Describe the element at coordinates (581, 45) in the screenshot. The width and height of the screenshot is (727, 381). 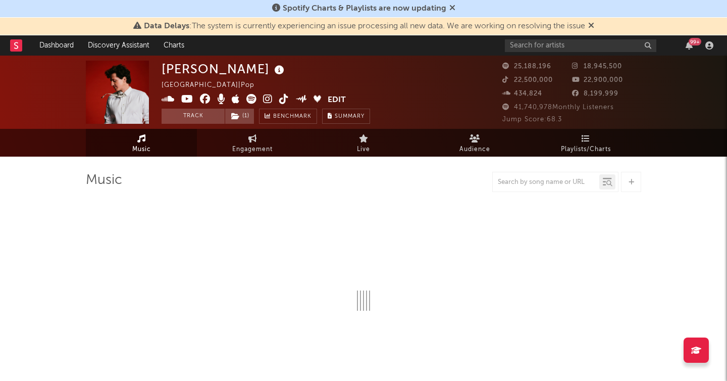
I see `input: Search for artists` at that location.